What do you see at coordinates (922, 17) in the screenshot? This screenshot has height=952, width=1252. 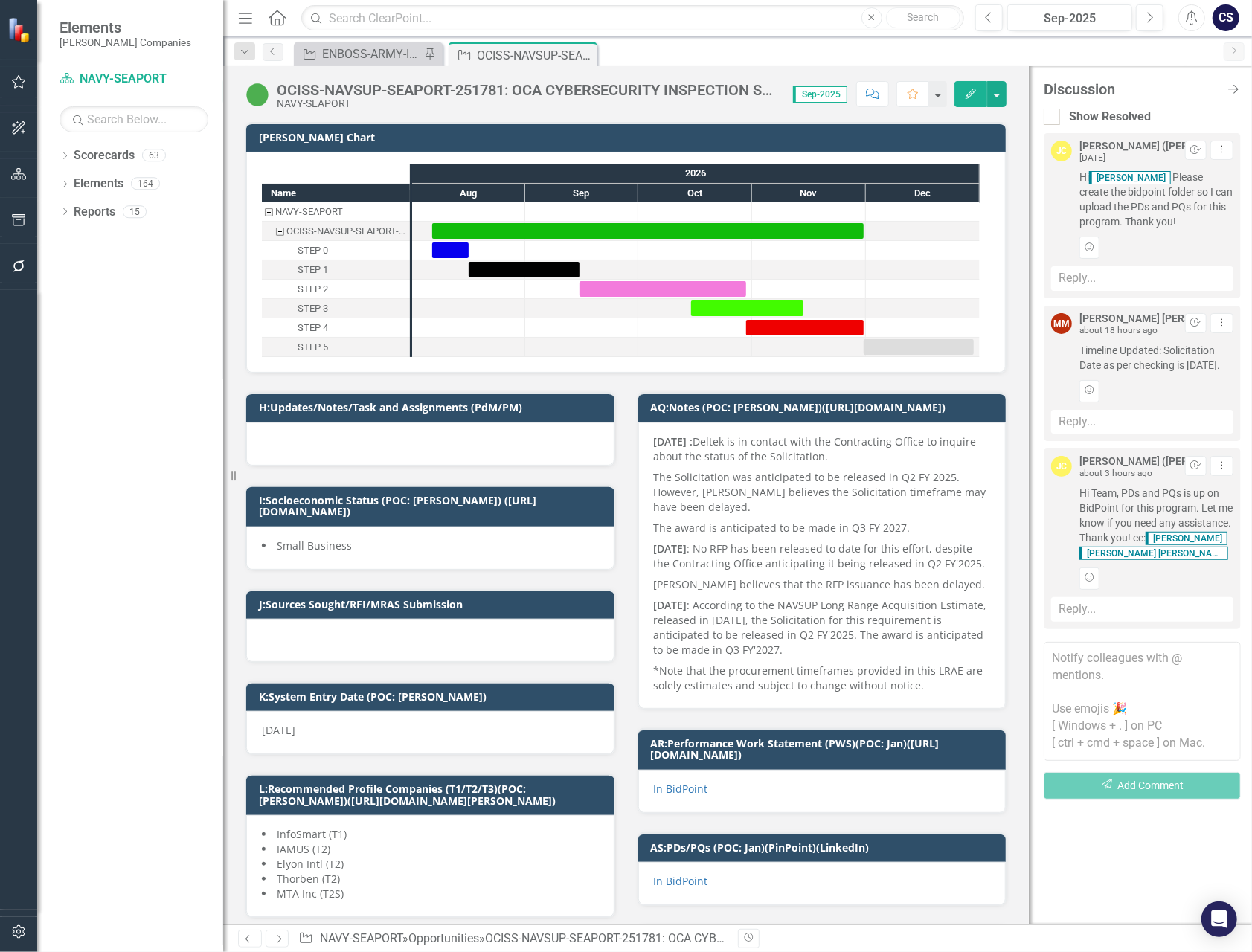 I see `span: Search` at bounding box center [922, 17].